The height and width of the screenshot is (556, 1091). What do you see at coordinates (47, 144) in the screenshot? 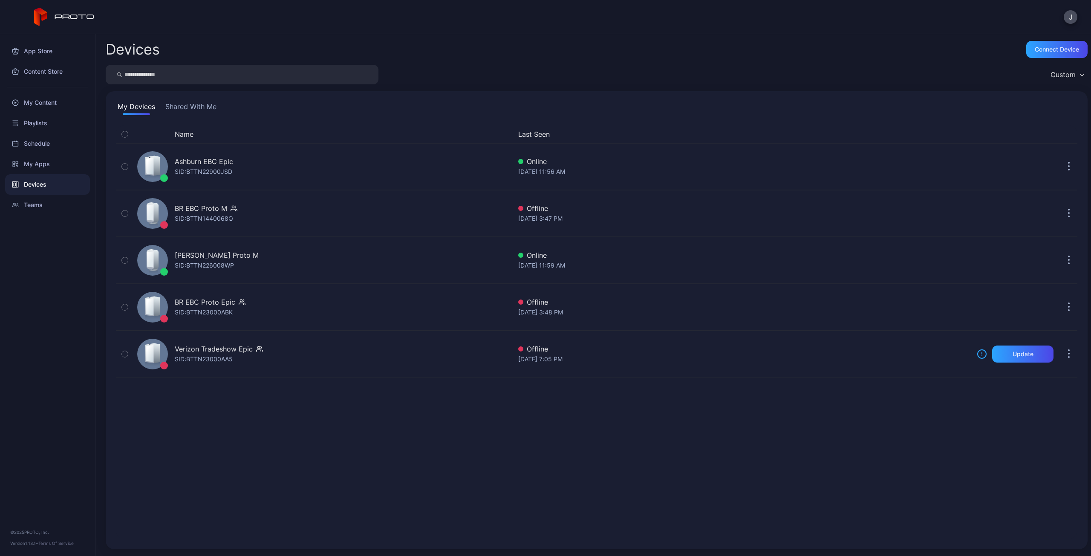
I see `div: Schedule` at bounding box center [47, 144].